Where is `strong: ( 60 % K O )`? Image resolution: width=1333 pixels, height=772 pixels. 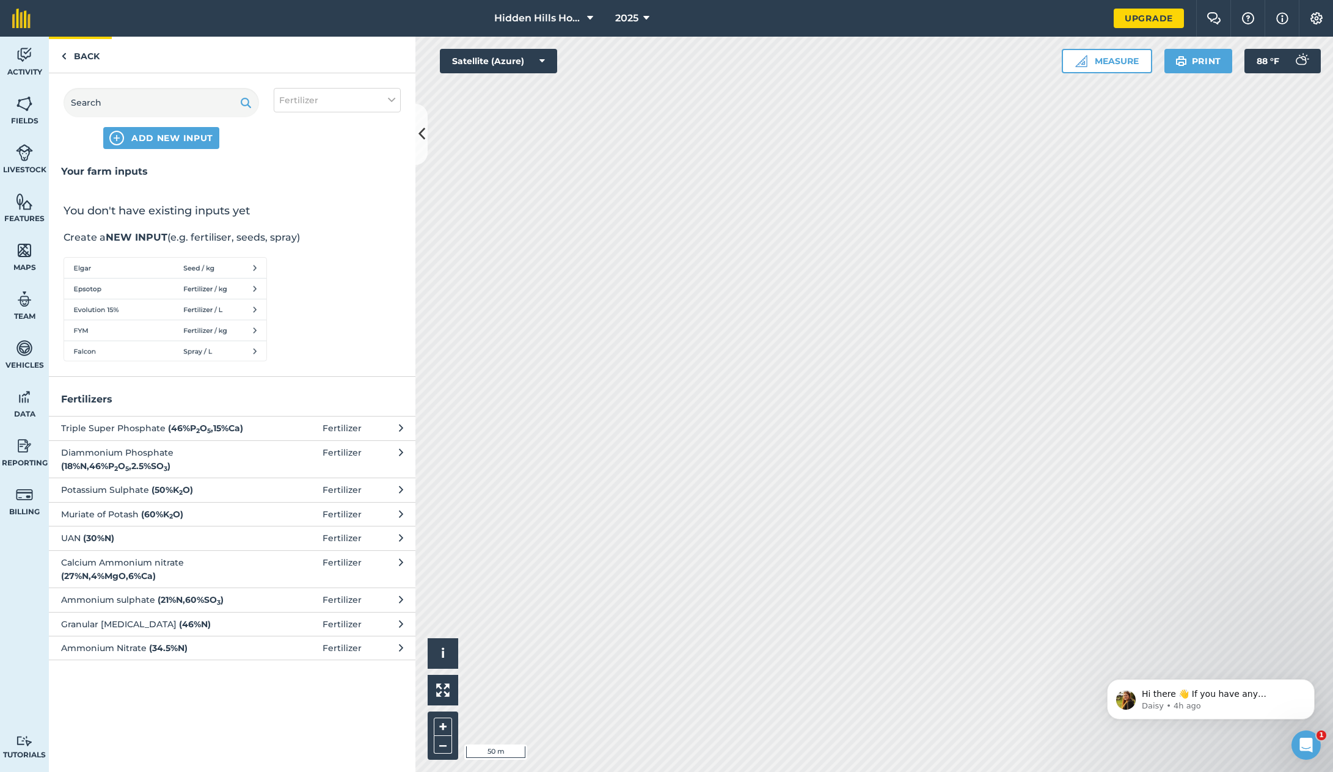
strong: ( 60 % K O ) is located at coordinates (162, 514).